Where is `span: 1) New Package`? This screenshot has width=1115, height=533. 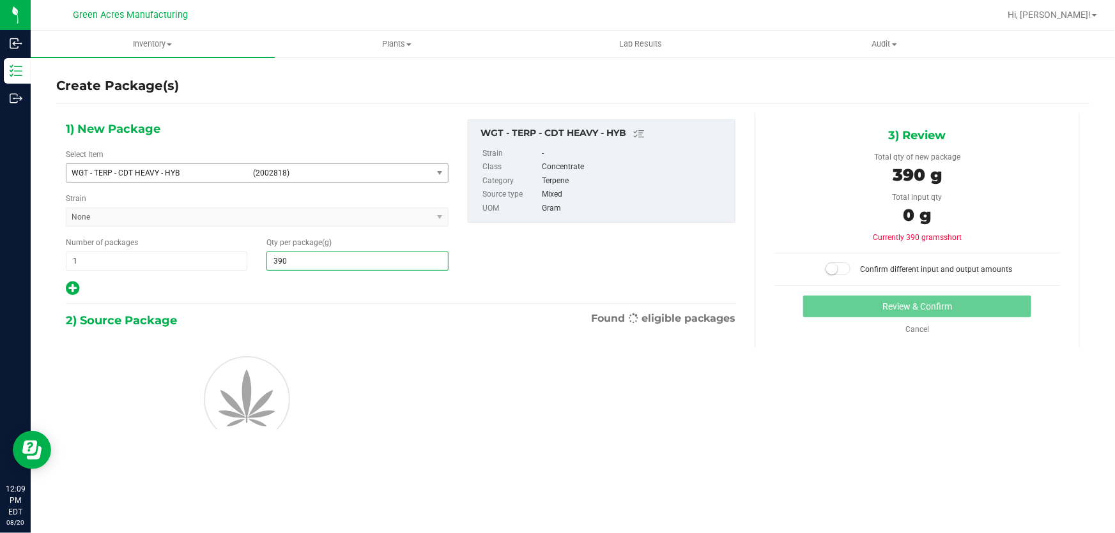 span: 1) New Package is located at coordinates (113, 129).